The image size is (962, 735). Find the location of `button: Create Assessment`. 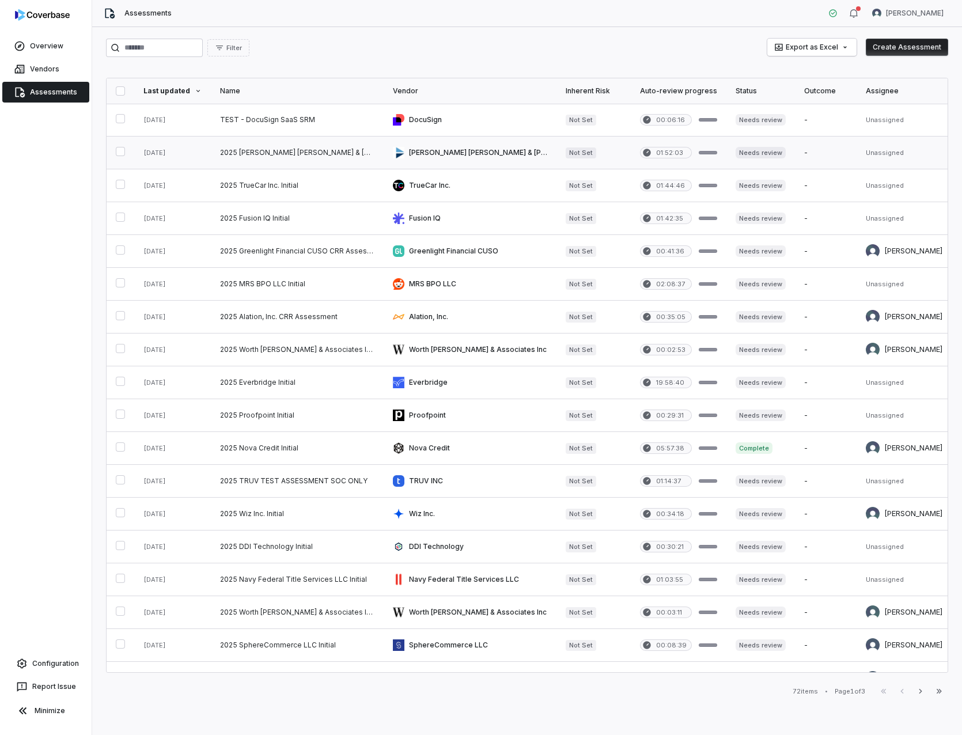

button: Create Assessment is located at coordinates (906, 47).